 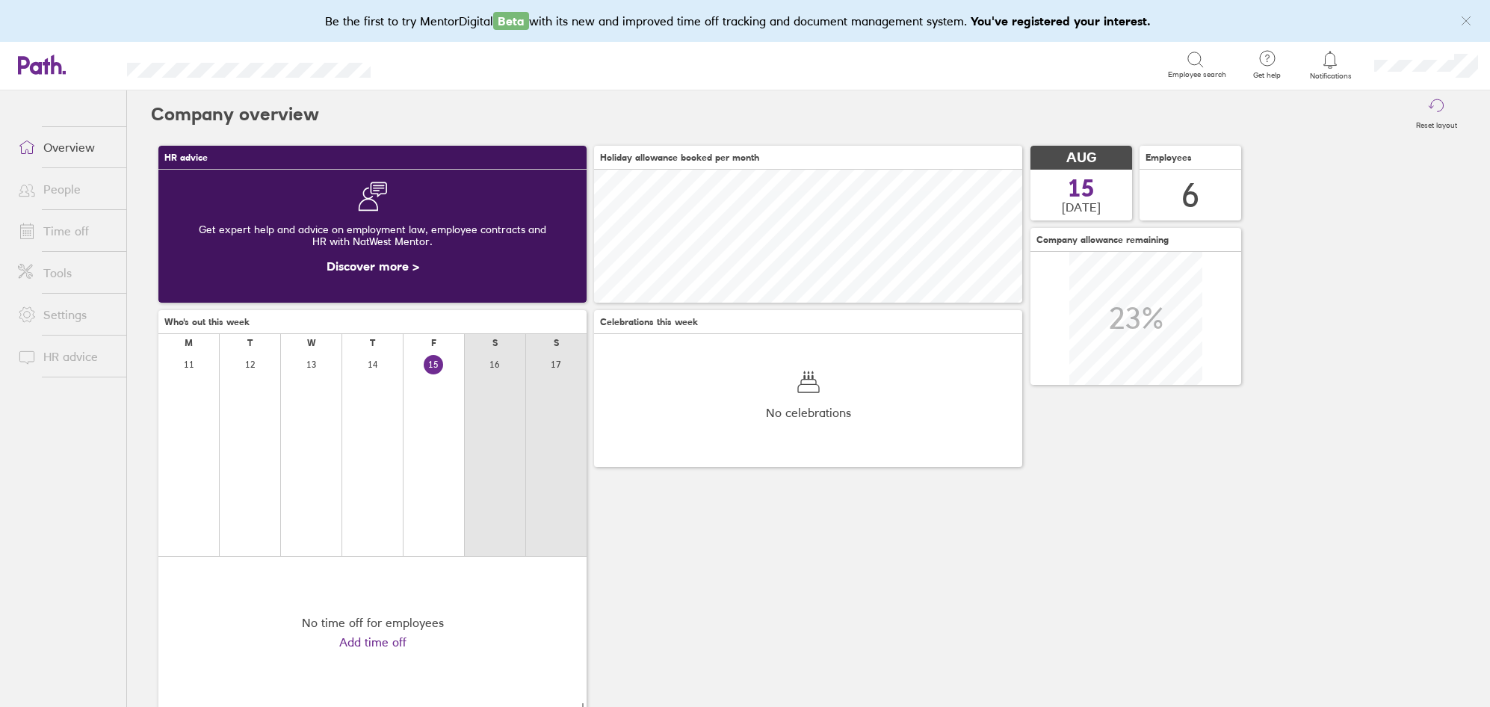 What do you see at coordinates (66, 147) in the screenshot?
I see `a: Overview` at bounding box center [66, 147].